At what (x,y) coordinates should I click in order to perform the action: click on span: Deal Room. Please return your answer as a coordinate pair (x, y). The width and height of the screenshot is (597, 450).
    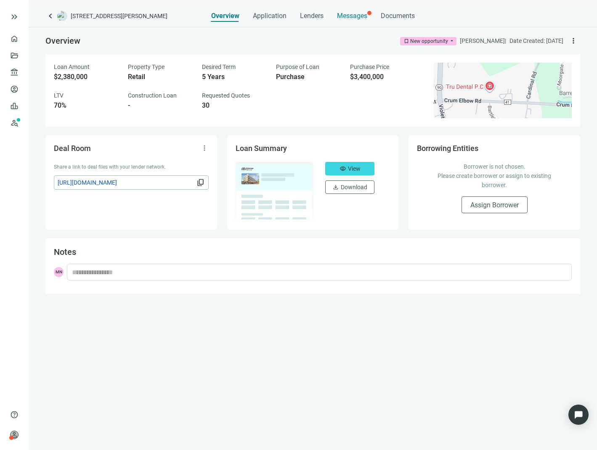
    Looking at the image, I should click on (72, 148).